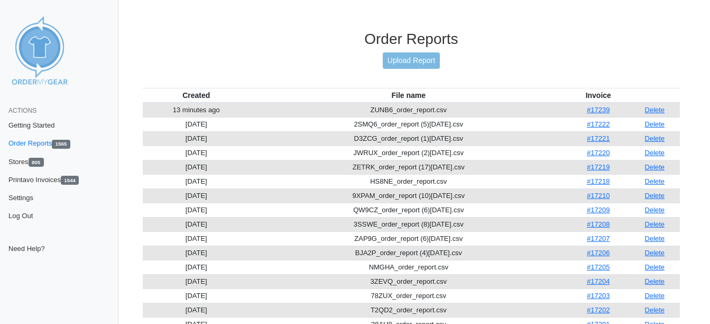  Describe the element at coordinates (22, 111) in the screenshot. I see `span: Actions` at that location.